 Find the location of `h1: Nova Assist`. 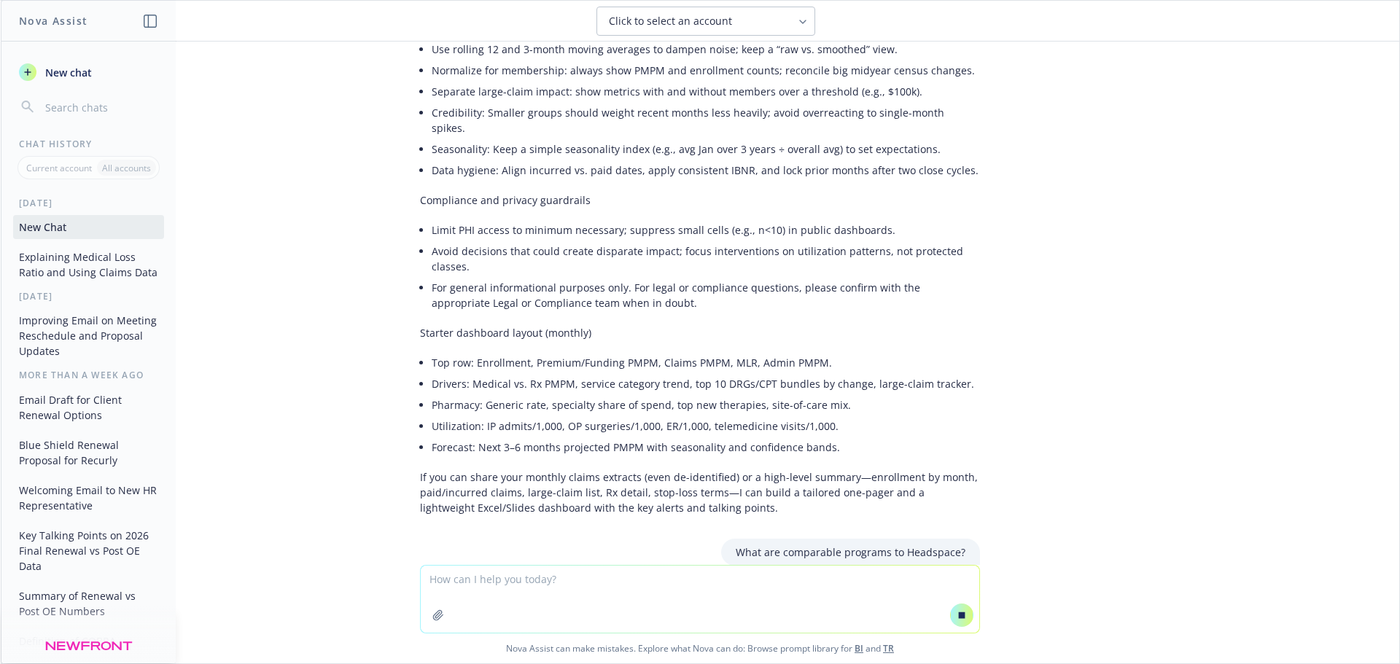

h1: Nova Assist is located at coordinates (53, 20).